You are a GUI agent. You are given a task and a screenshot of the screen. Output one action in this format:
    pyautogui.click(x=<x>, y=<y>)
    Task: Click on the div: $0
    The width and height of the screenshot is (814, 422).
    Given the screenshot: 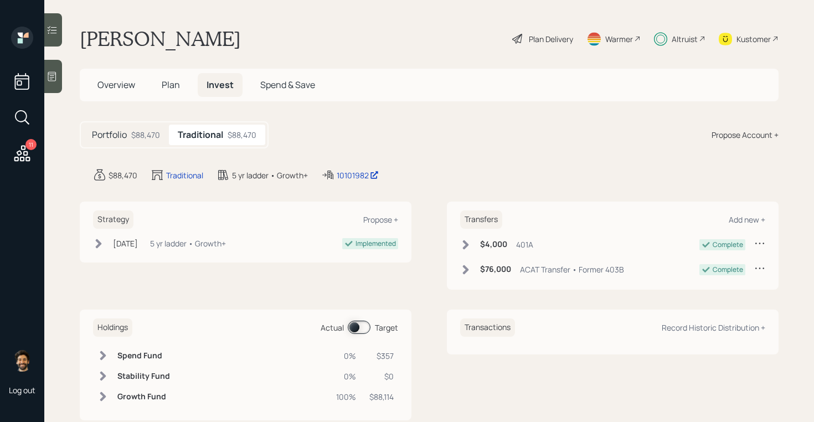 What is the action you would take?
    pyautogui.click(x=381, y=376)
    